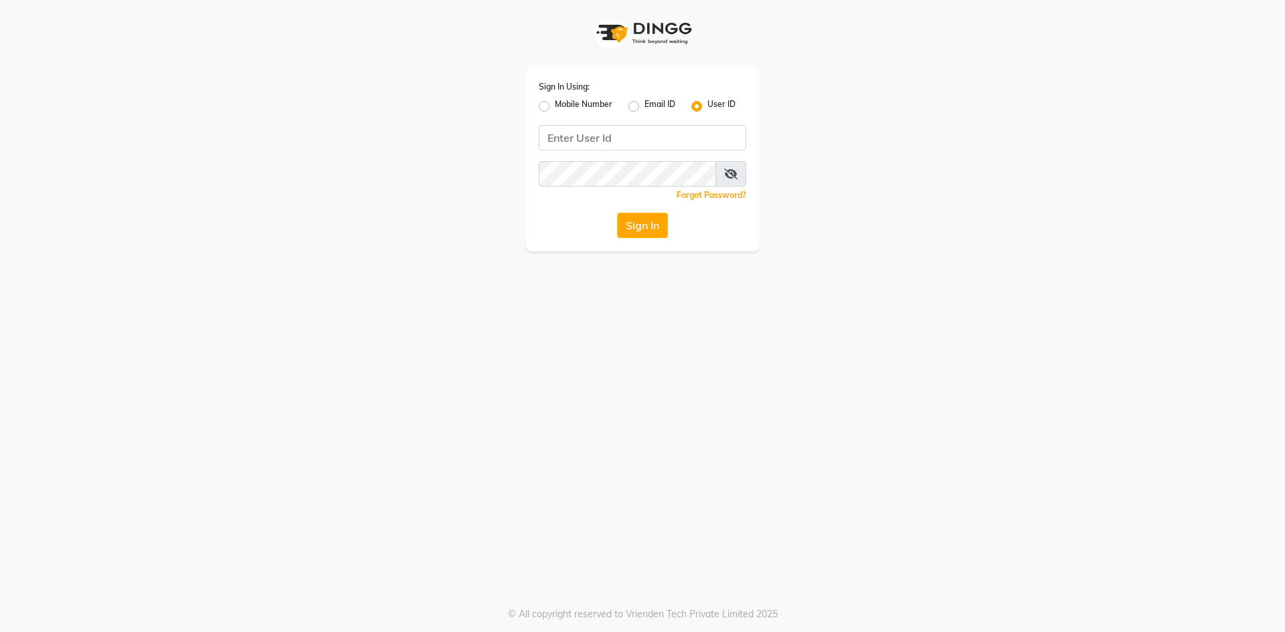  What do you see at coordinates (642, 33) in the screenshot?
I see `img: logo1.svg` at bounding box center [642, 33].